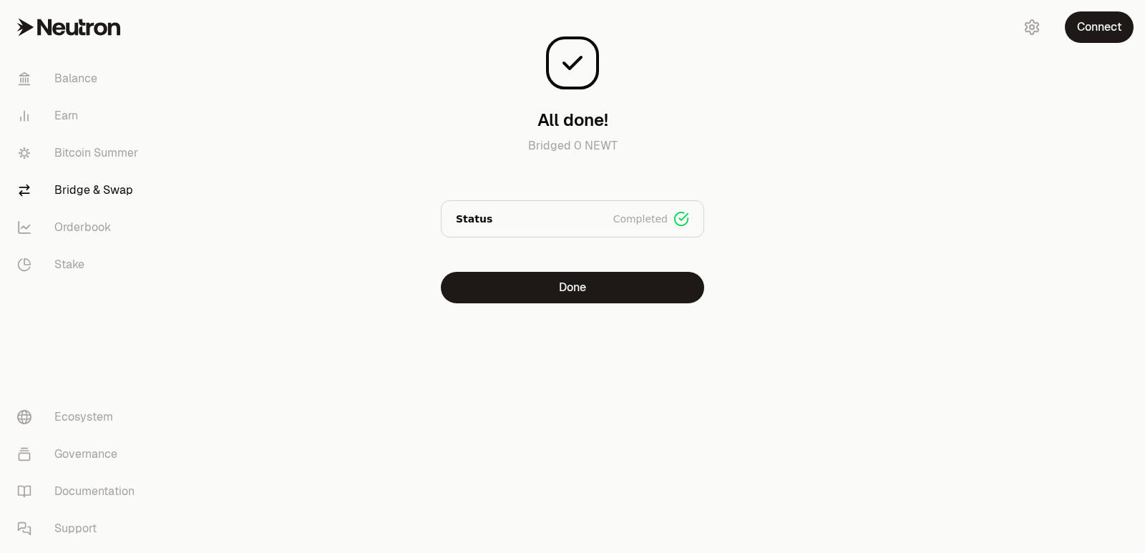 The width and height of the screenshot is (1145, 553). I want to click on a: Bitcoin Summer, so click(80, 153).